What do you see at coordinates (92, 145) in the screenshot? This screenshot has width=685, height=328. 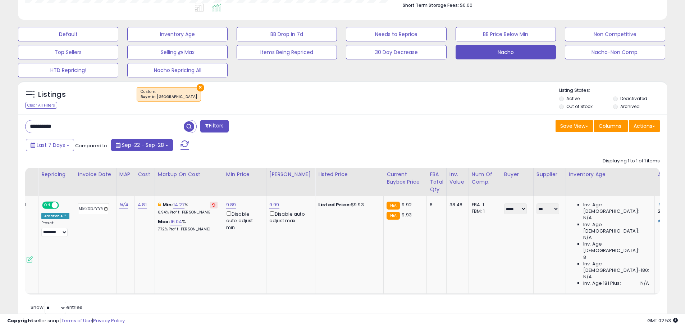 I see `span: Compared to:` at bounding box center [92, 145].